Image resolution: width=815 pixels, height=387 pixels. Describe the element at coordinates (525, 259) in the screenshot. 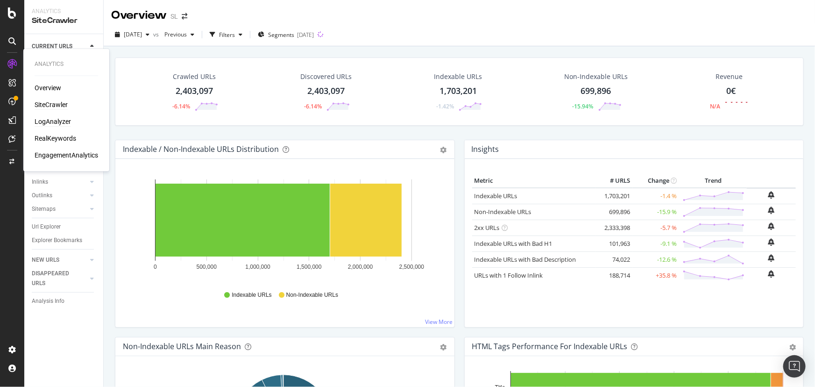

I see `a: Indexable URLs with Bad Description` at that location.